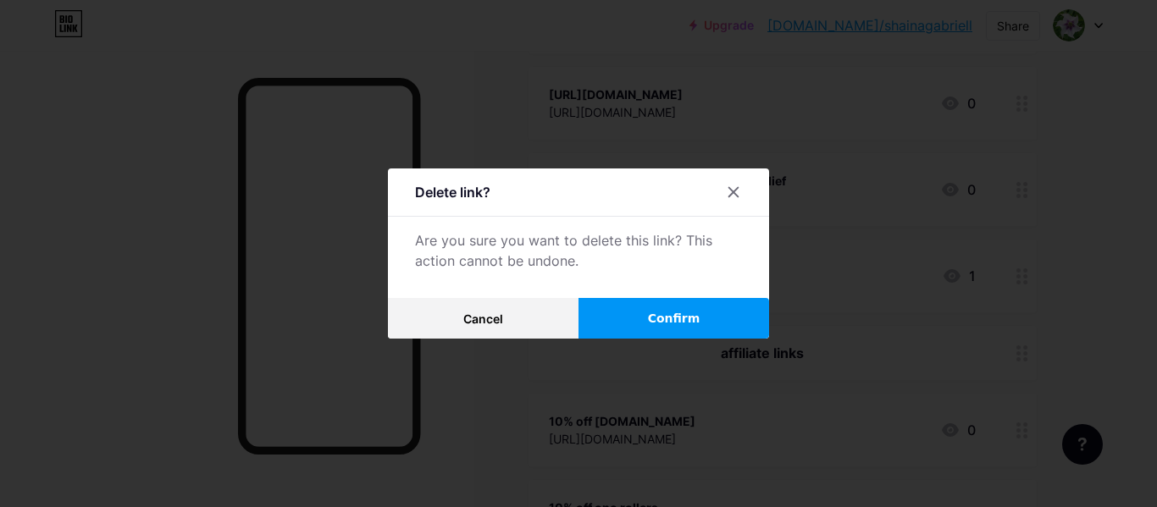 The height and width of the screenshot is (507, 1157). I want to click on div: Delete link?, so click(452, 192).